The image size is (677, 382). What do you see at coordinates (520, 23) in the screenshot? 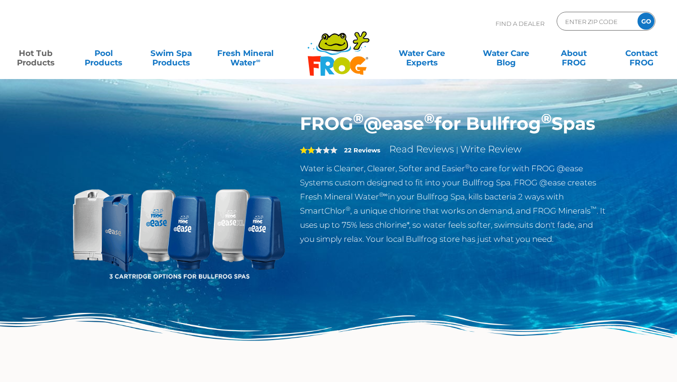
I see `p: Find A Dealer` at bounding box center [520, 23].